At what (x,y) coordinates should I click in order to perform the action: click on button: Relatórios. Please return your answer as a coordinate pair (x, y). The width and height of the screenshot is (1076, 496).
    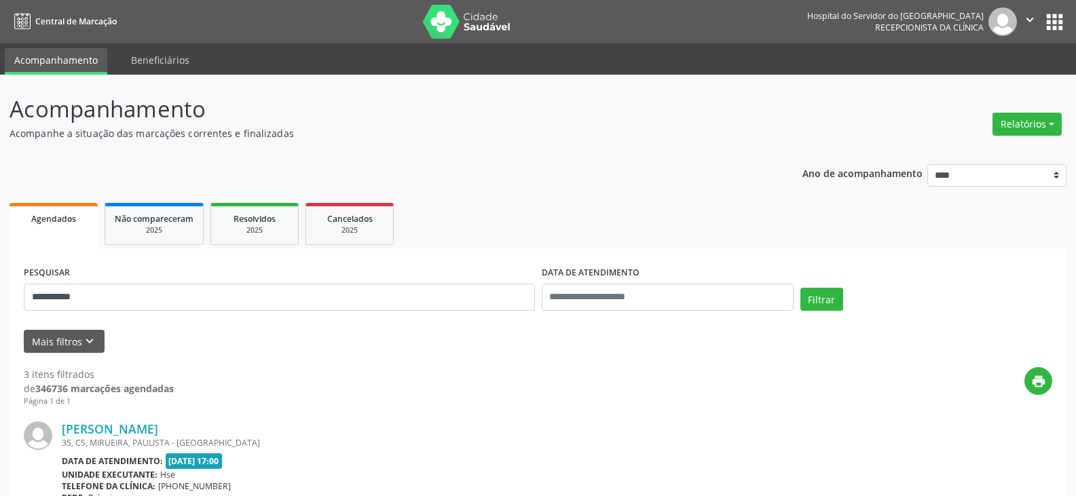
    Looking at the image, I should click on (1027, 124).